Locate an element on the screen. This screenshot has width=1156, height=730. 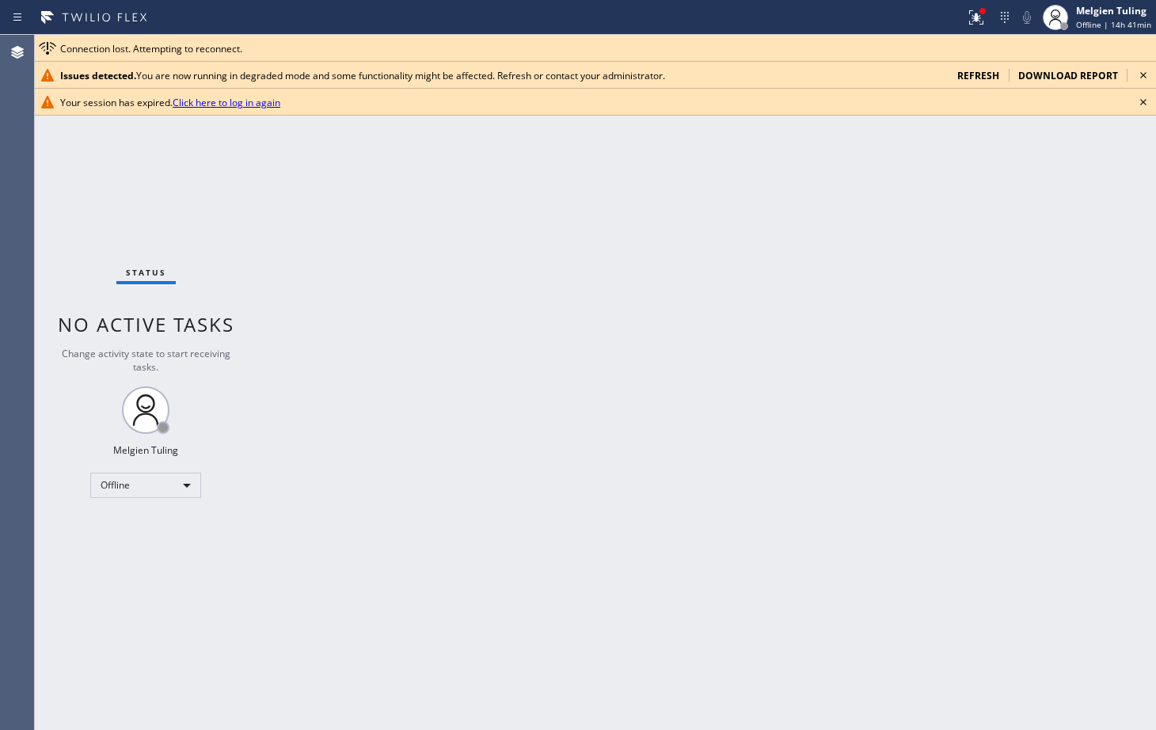
span: refresh is located at coordinates (978, 75).